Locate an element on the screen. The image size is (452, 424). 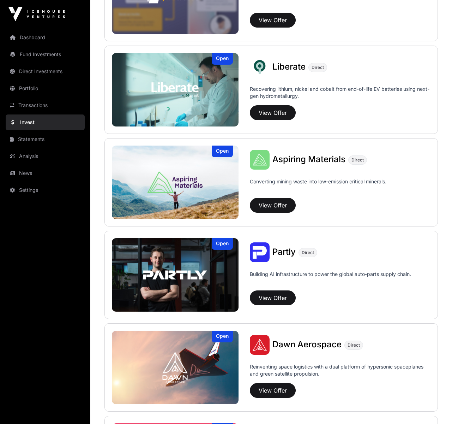
a: Partly is located at coordinates (284, 252).